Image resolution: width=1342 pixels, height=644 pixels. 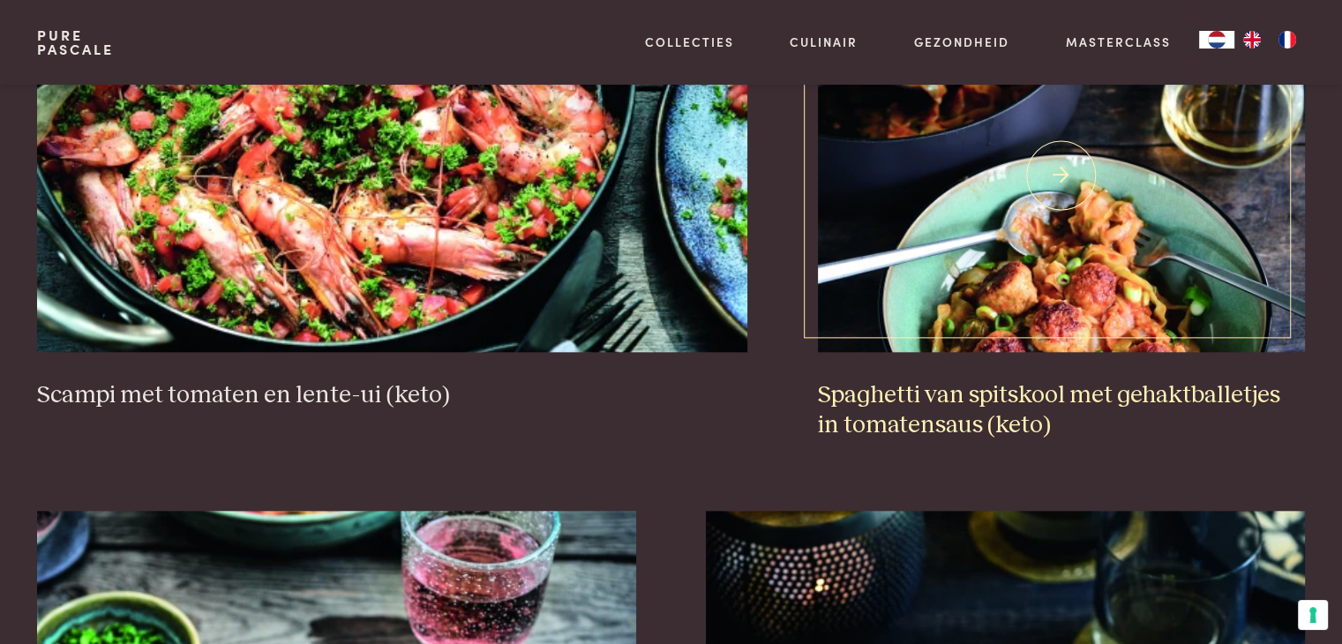 I want to click on a: Gezondheid, so click(x=962, y=41).